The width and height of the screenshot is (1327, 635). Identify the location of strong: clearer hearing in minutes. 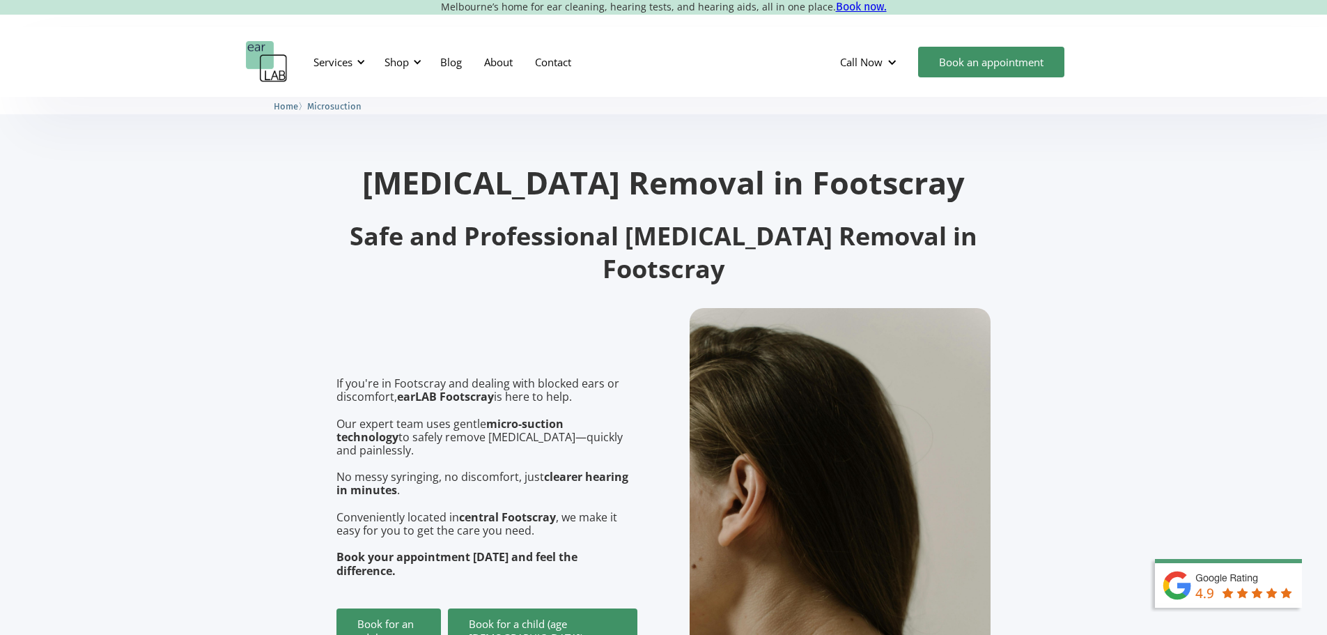
(482, 483).